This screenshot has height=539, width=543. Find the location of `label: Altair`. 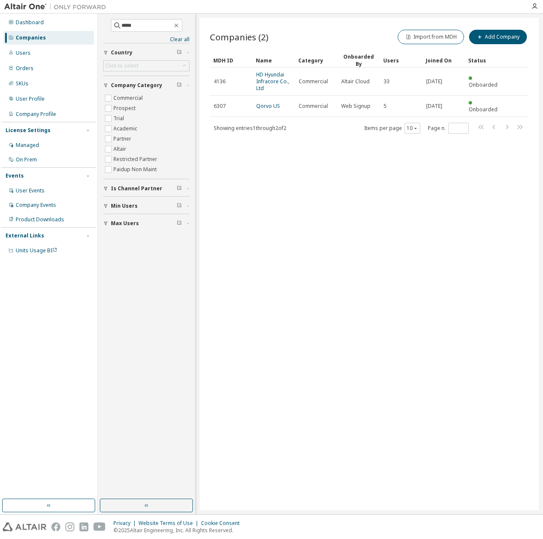

label: Altair is located at coordinates (121, 149).